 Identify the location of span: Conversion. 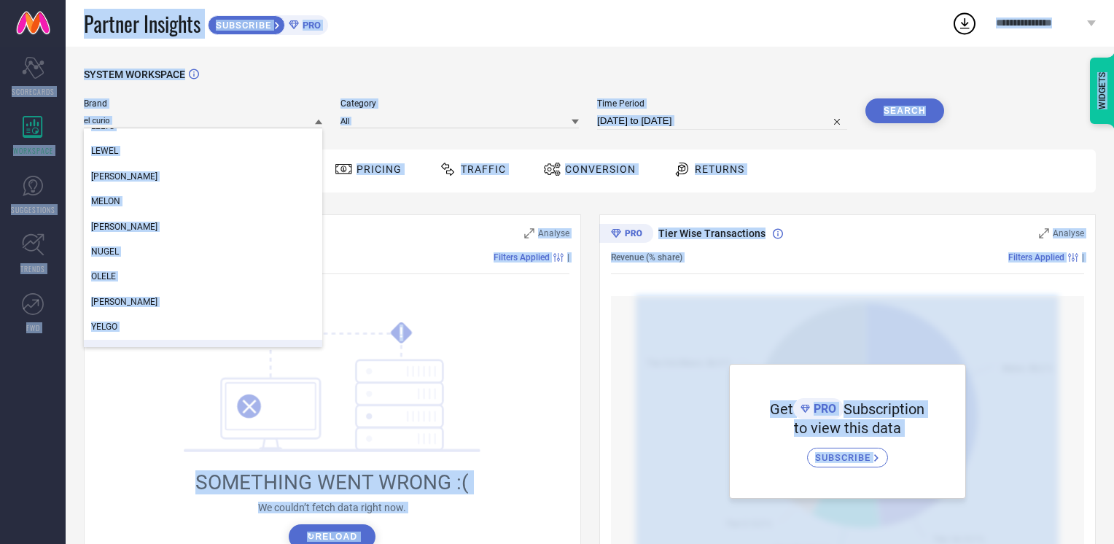
(600, 169).